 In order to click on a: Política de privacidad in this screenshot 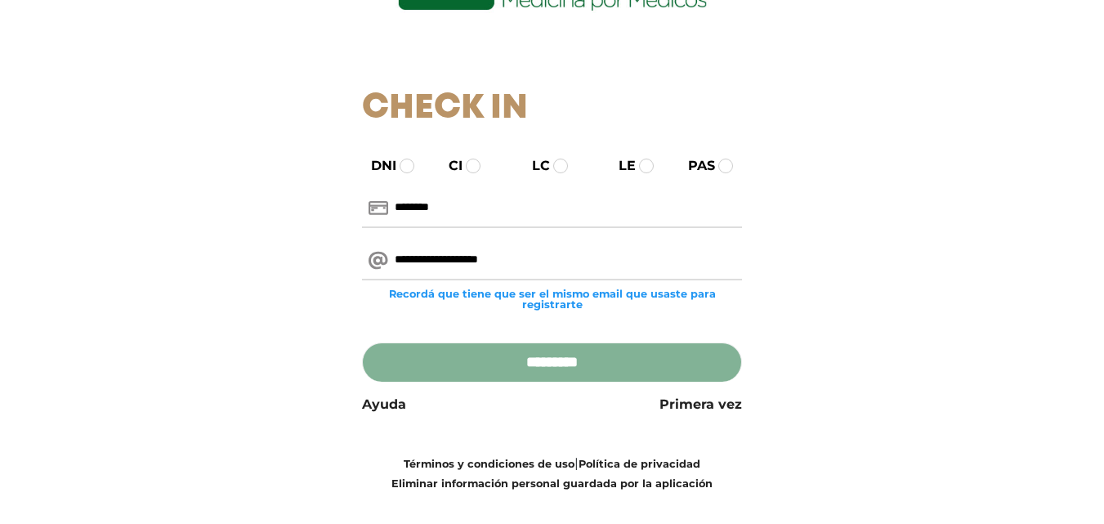, I will do `click(639, 463)`.